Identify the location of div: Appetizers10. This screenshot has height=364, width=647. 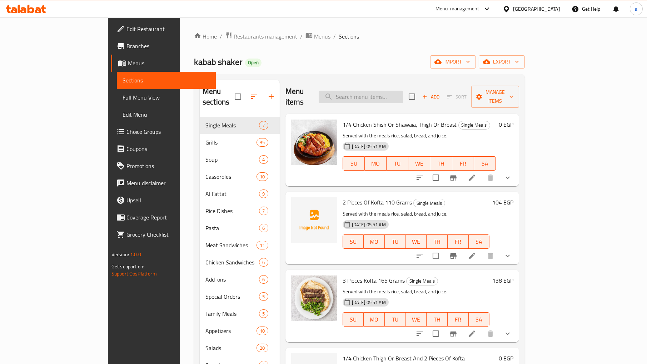
(240, 331).